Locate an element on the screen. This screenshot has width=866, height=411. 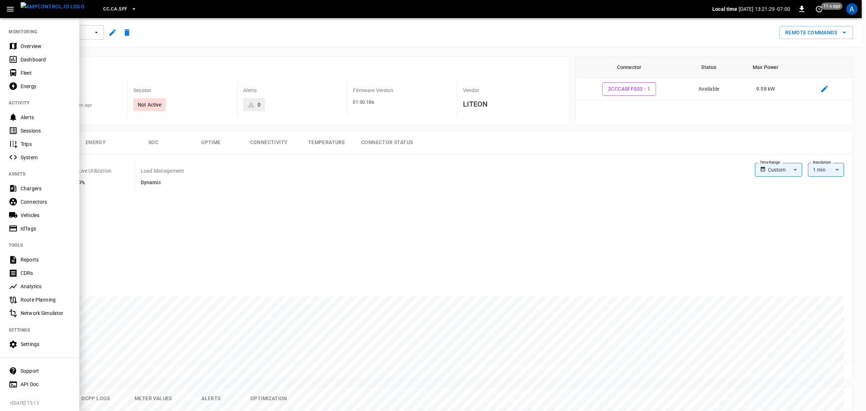
p: Local time is located at coordinates (725, 9).